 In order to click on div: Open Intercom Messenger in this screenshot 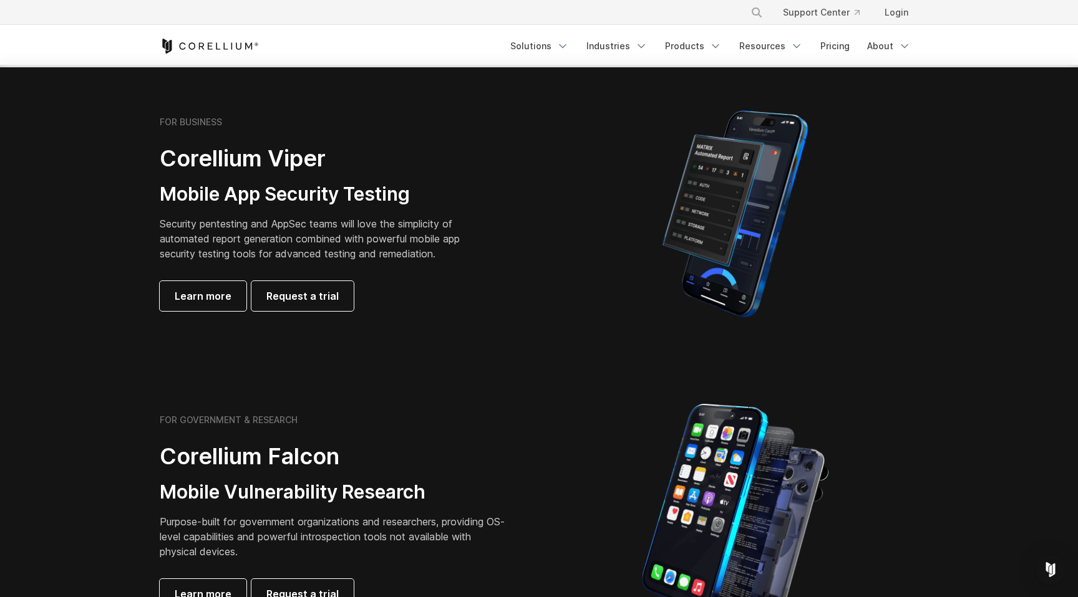, I will do `click(1050, 570)`.